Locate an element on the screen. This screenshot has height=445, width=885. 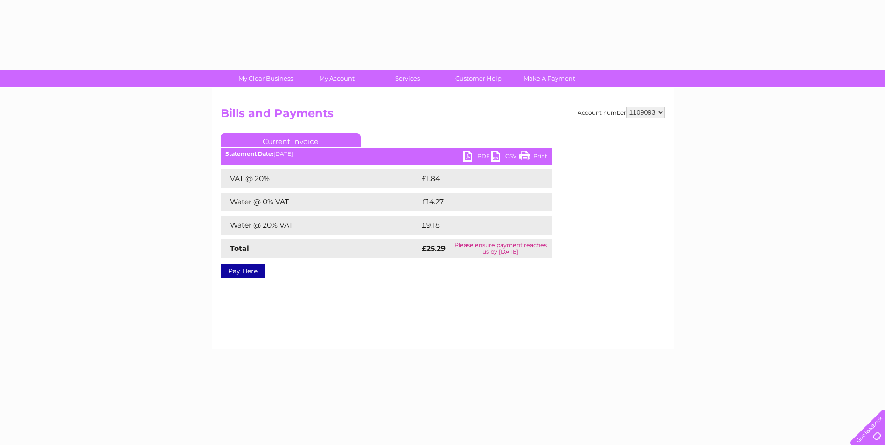
td: £9.18 is located at coordinates (475, 225).